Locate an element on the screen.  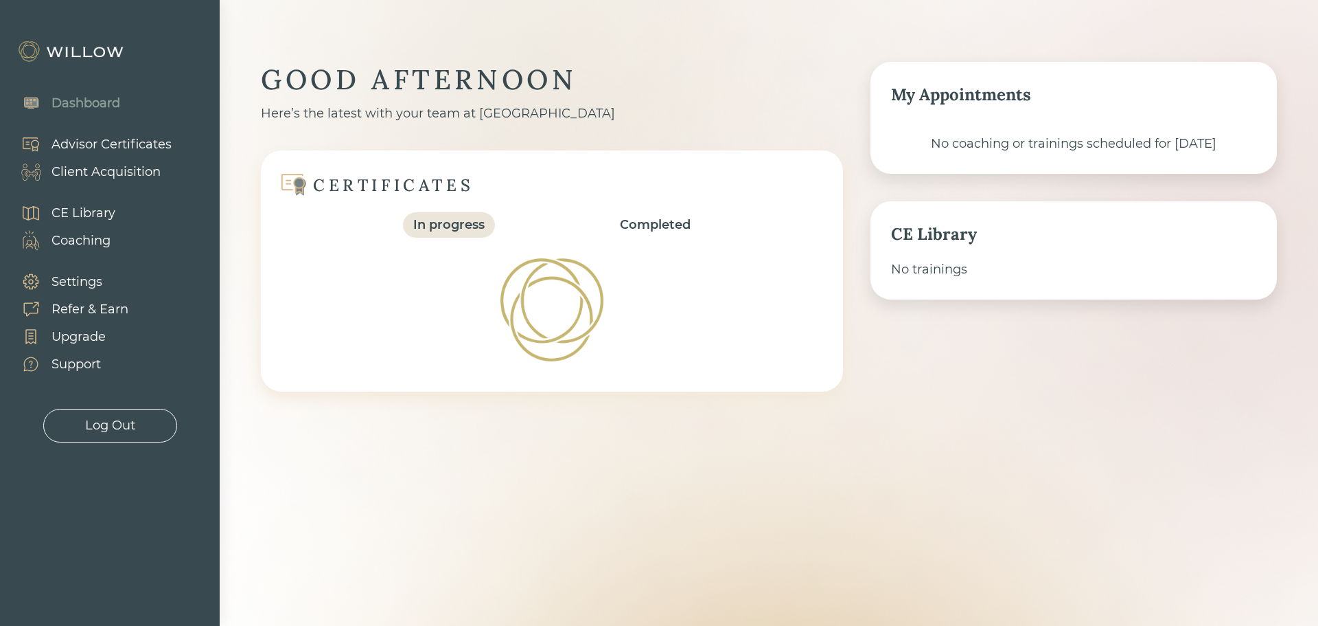
a: Upgrade is located at coordinates (67, 336).